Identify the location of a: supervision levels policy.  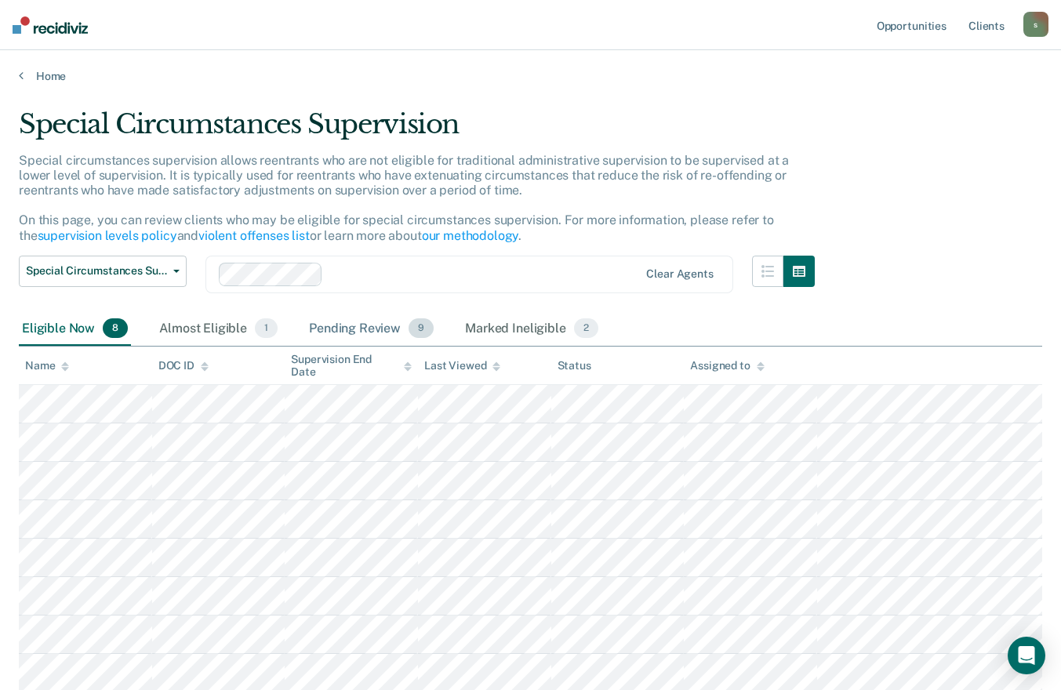
(107, 235).